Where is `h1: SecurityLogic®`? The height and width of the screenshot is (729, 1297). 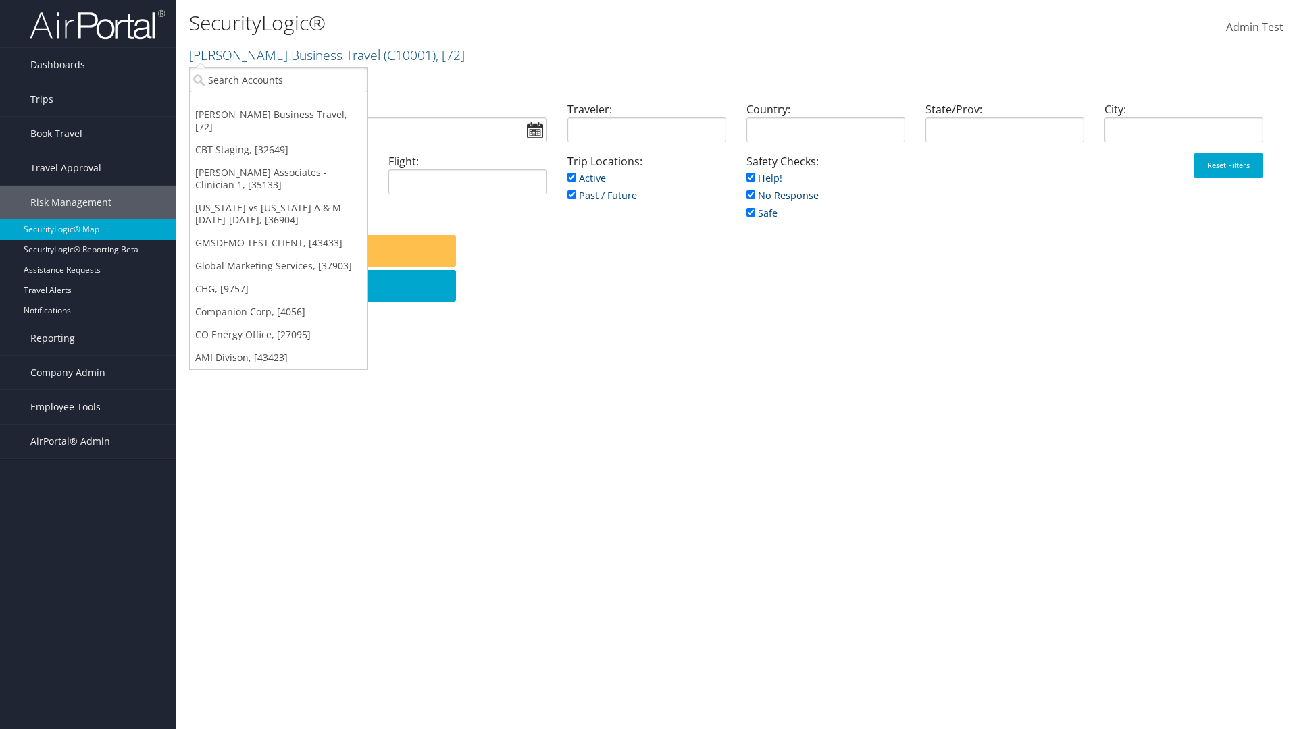
h1: SecurityLogic® is located at coordinates (554, 23).